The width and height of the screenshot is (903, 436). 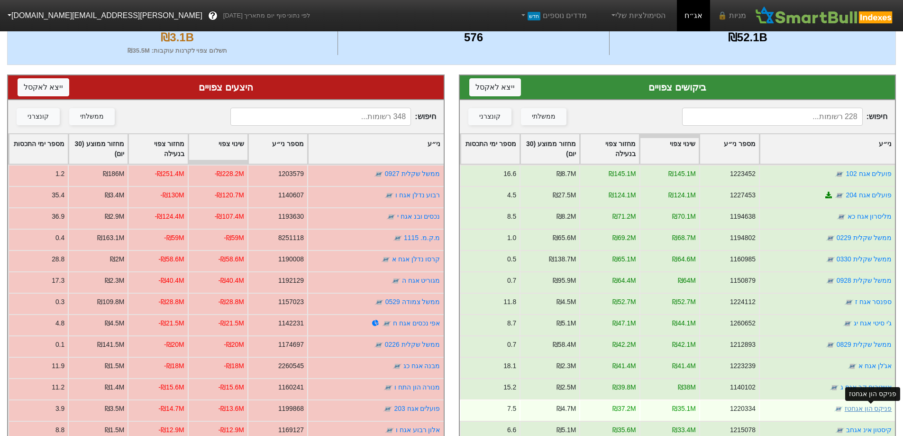 What do you see at coordinates (291, 216) in the screenshot?
I see `div: 1193630` at bounding box center [291, 216].